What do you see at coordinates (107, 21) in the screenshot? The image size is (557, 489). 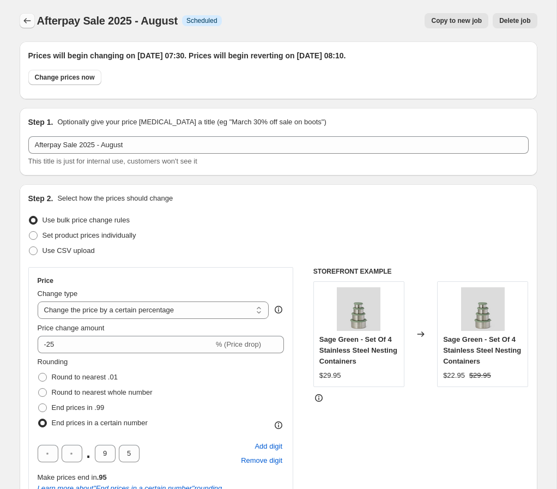 I see `span: Afterpay Sale 2025 - August` at bounding box center [107, 21].